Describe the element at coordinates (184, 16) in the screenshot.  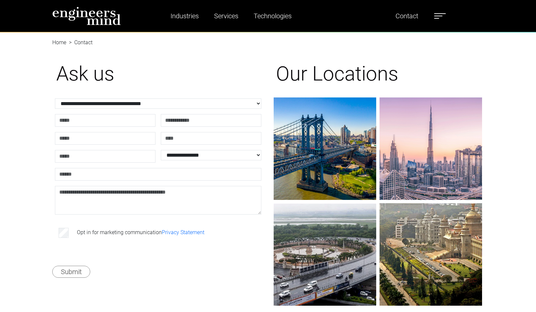
I see `a: Industries` at that location.